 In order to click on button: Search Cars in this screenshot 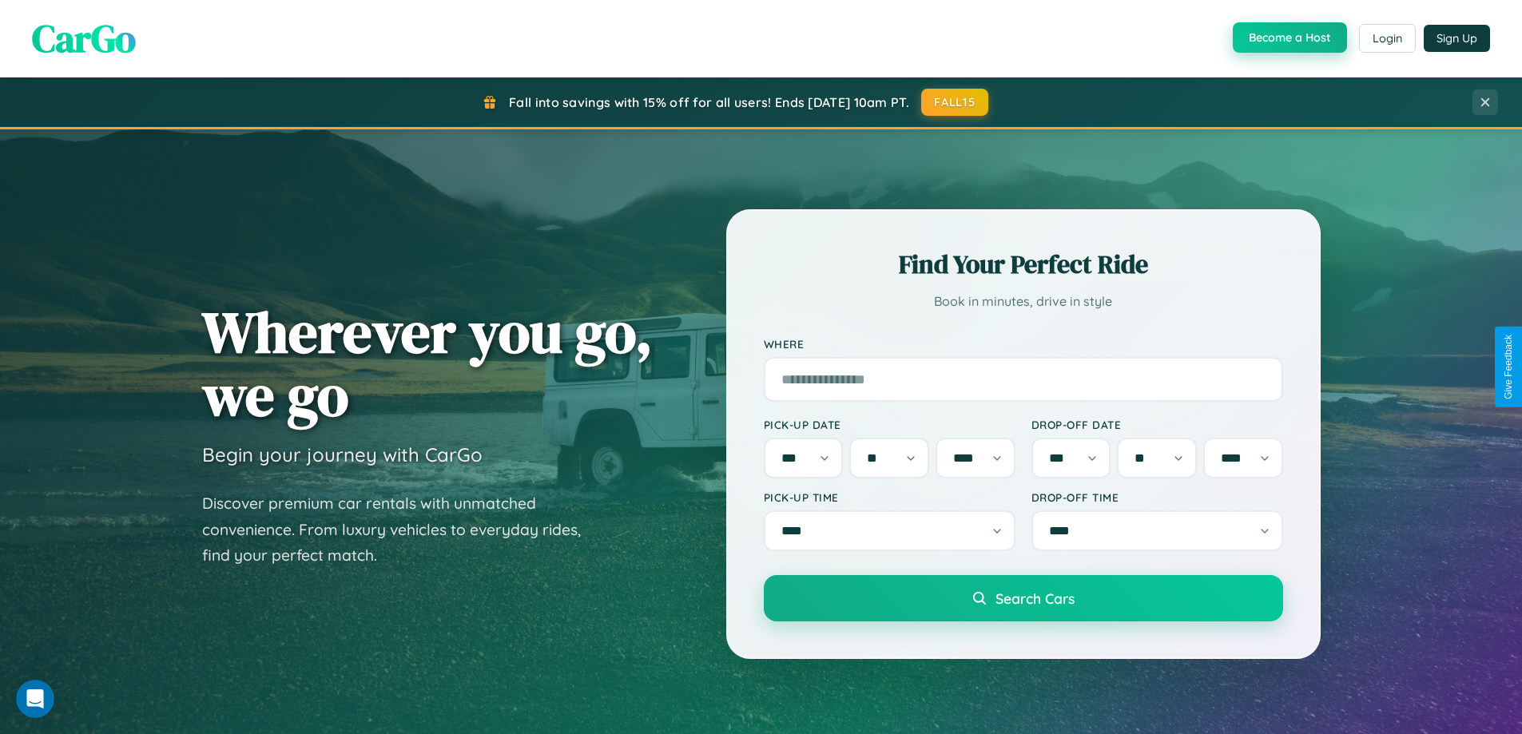, I will do `click(1024, 599)`.